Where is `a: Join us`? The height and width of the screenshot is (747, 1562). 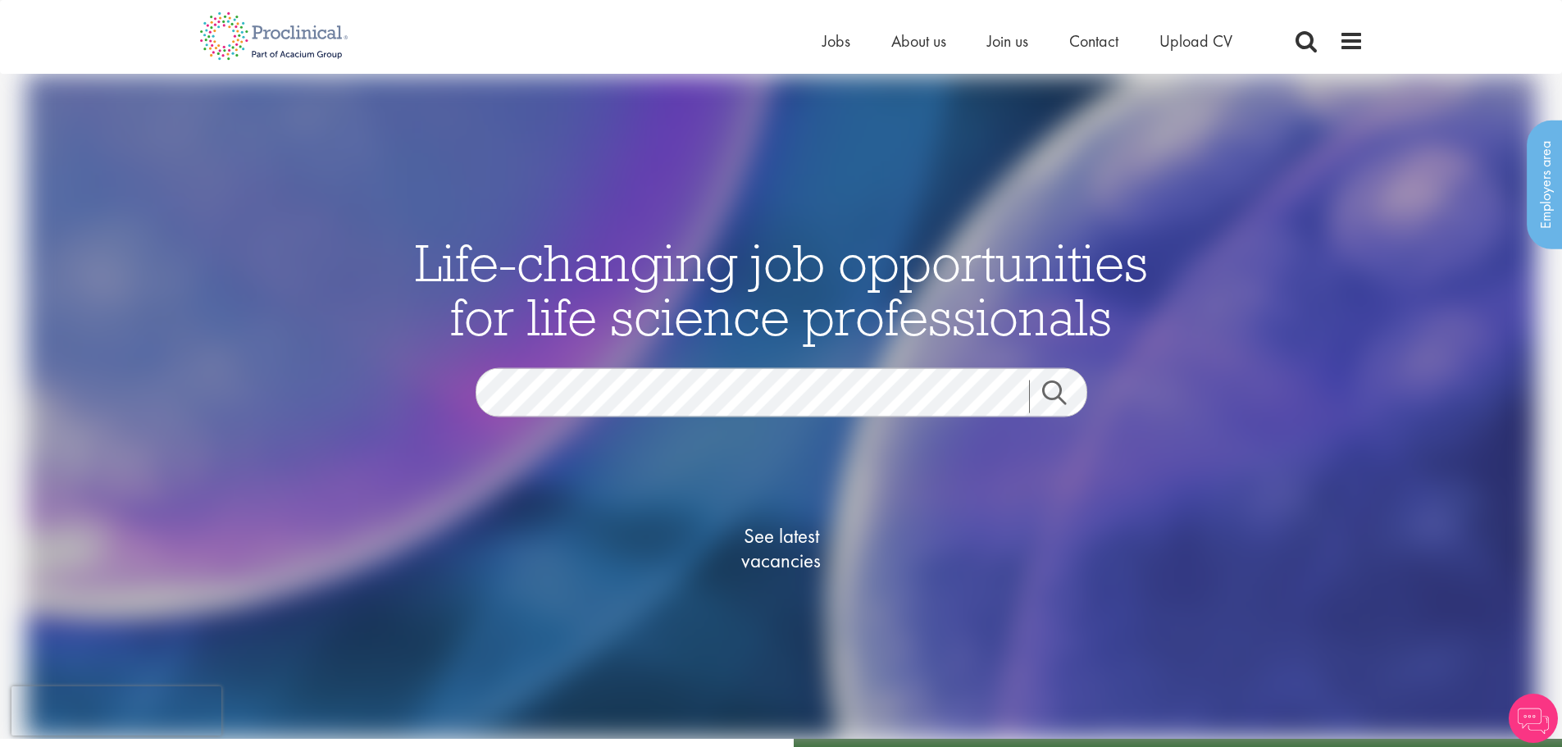
a: Join us is located at coordinates (1008, 41).